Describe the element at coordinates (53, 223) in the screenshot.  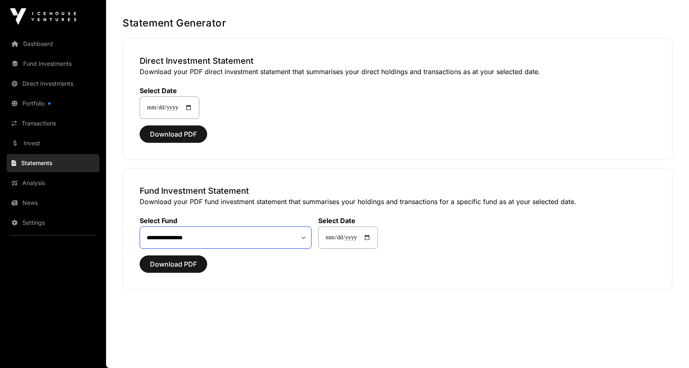
I see `a: Settings` at that location.